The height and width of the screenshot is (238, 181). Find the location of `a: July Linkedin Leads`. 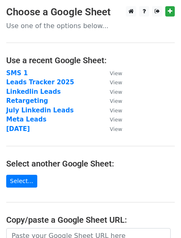

a: July Linkedin Leads is located at coordinates (40, 110).